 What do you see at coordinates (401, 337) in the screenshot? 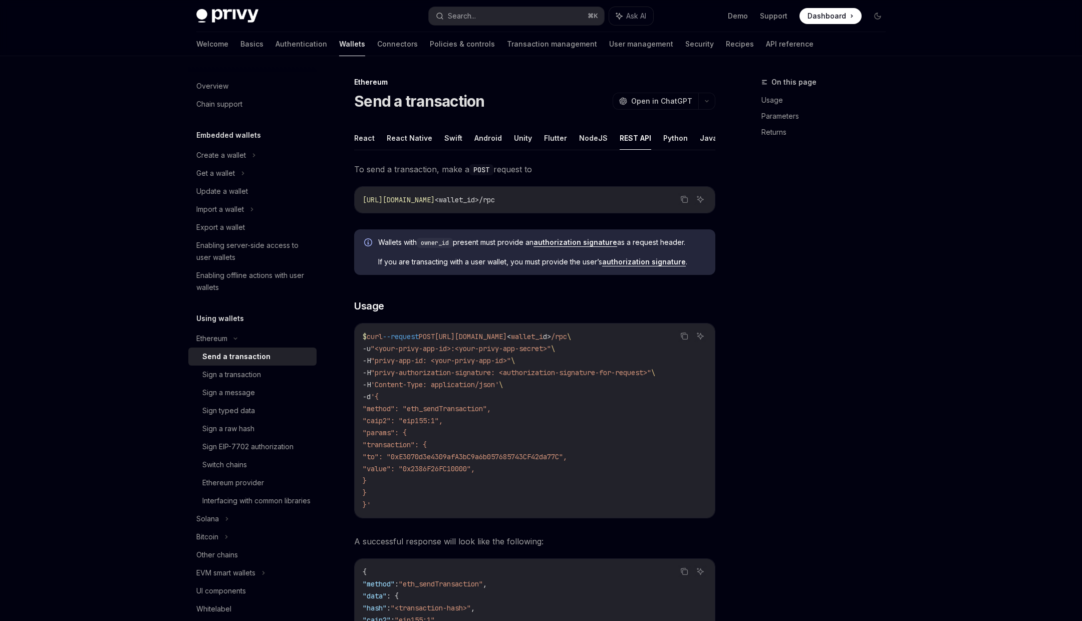
I see `span: --request` at bounding box center [401, 337].